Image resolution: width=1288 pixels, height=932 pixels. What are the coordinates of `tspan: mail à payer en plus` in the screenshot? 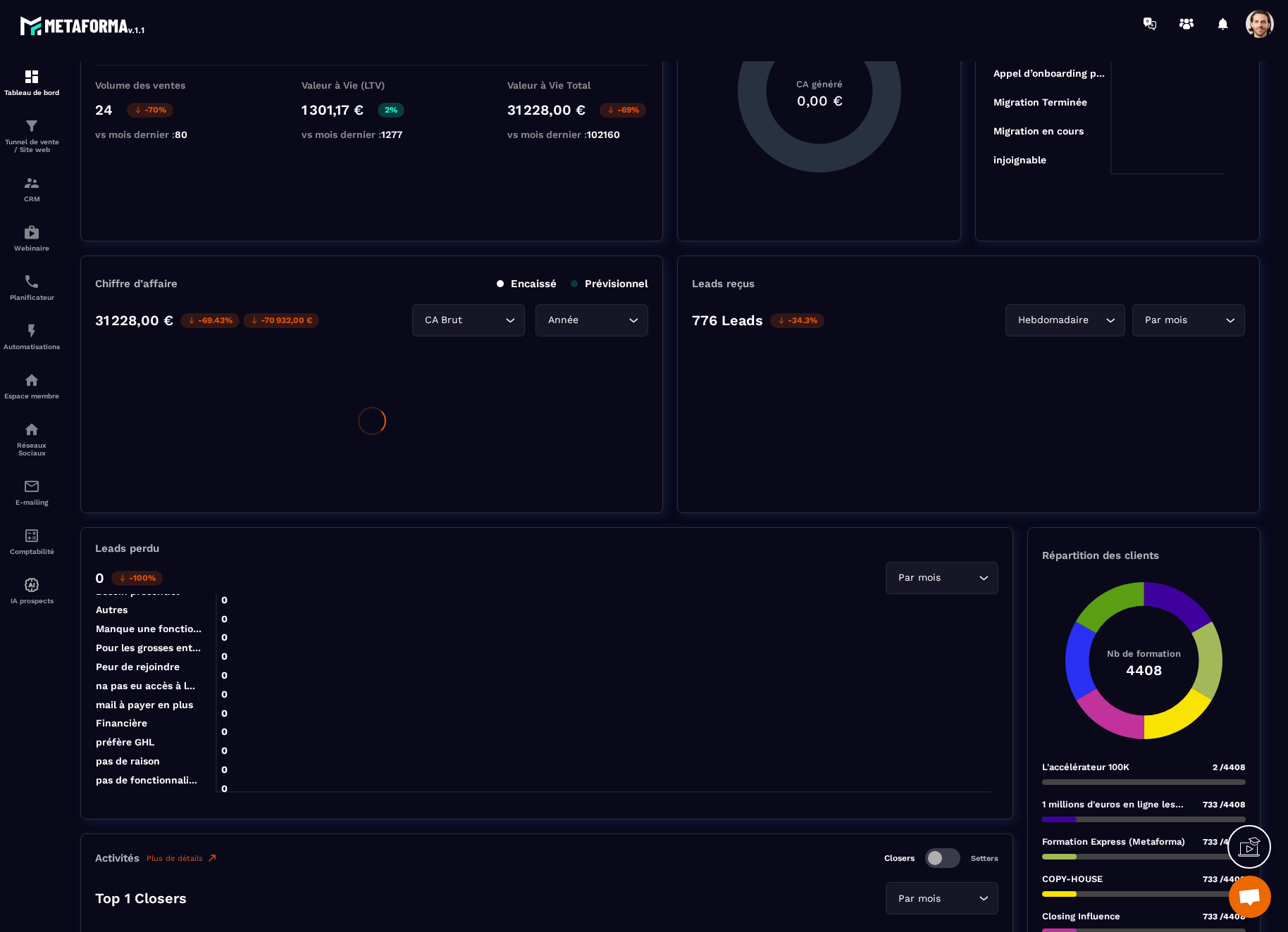 It's located at (144, 705).